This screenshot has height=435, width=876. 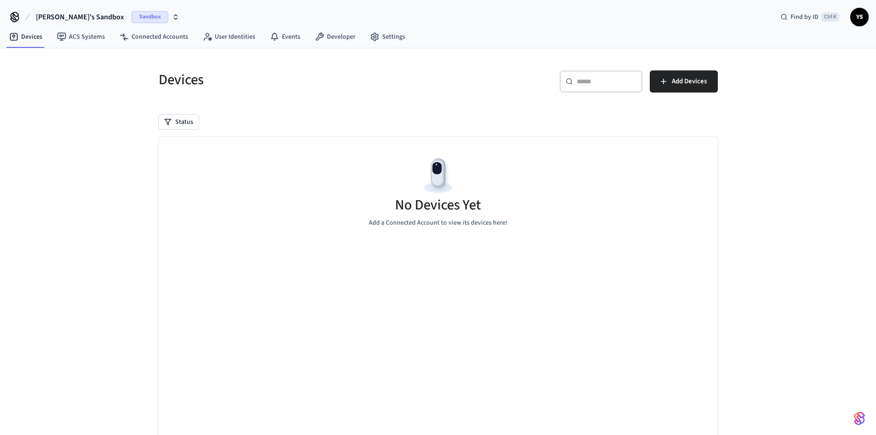 I want to click on button: Add Devices, so click(x=684, y=81).